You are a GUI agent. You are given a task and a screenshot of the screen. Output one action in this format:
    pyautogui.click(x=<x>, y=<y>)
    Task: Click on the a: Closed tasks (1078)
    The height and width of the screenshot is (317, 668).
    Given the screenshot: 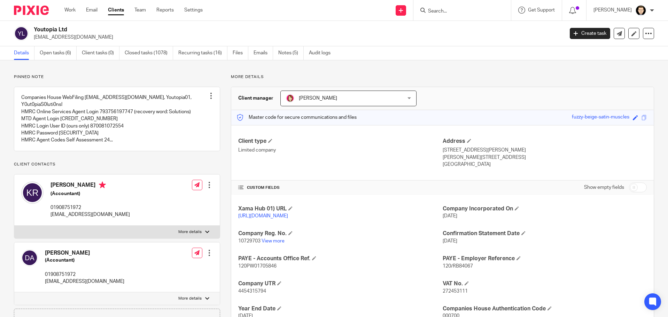 What is the action you would take?
    pyautogui.click(x=149, y=53)
    